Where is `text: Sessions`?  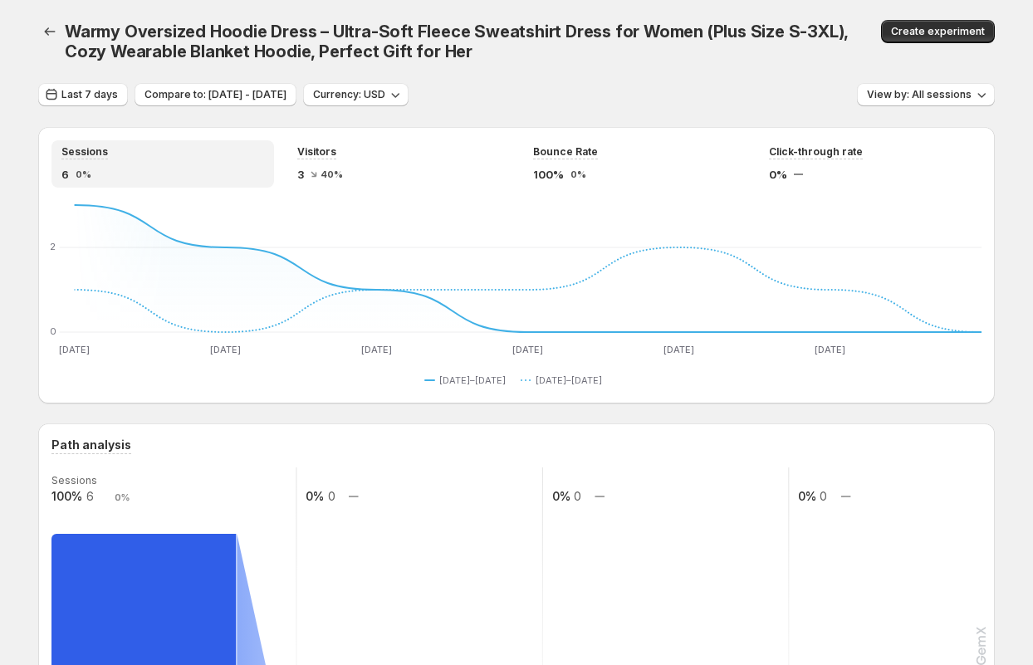
text: Sessions is located at coordinates (74, 480).